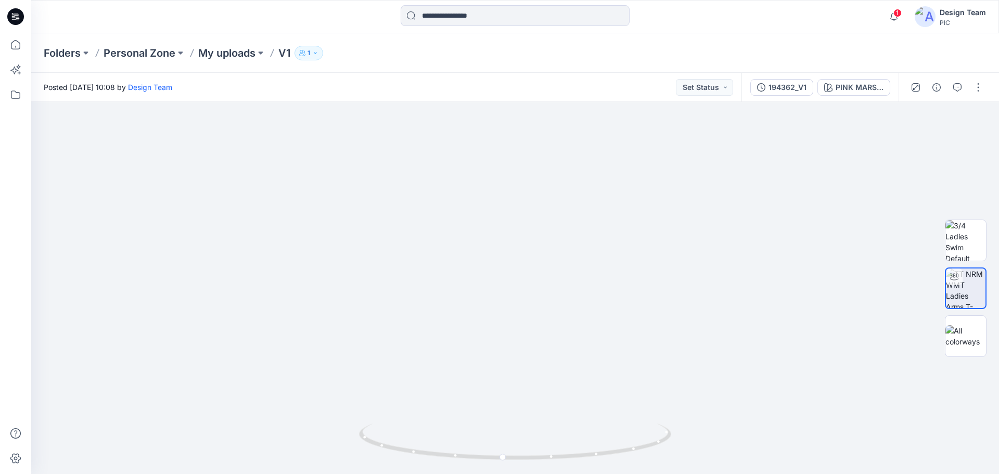  I want to click on img: avatar, so click(925, 17).